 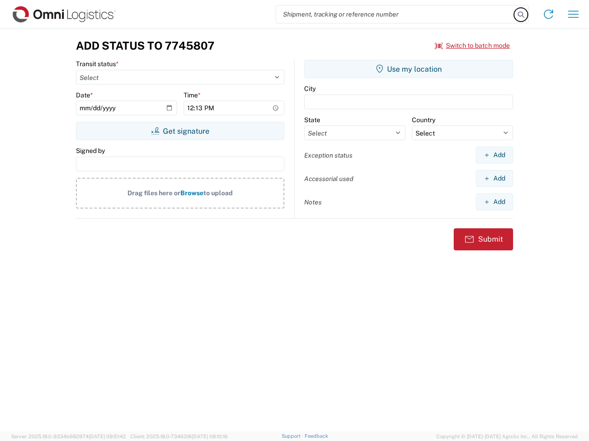 What do you see at coordinates (328, 179) in the screenshot?
I see `label: Accessorial used` at bounding box center [328, 179].